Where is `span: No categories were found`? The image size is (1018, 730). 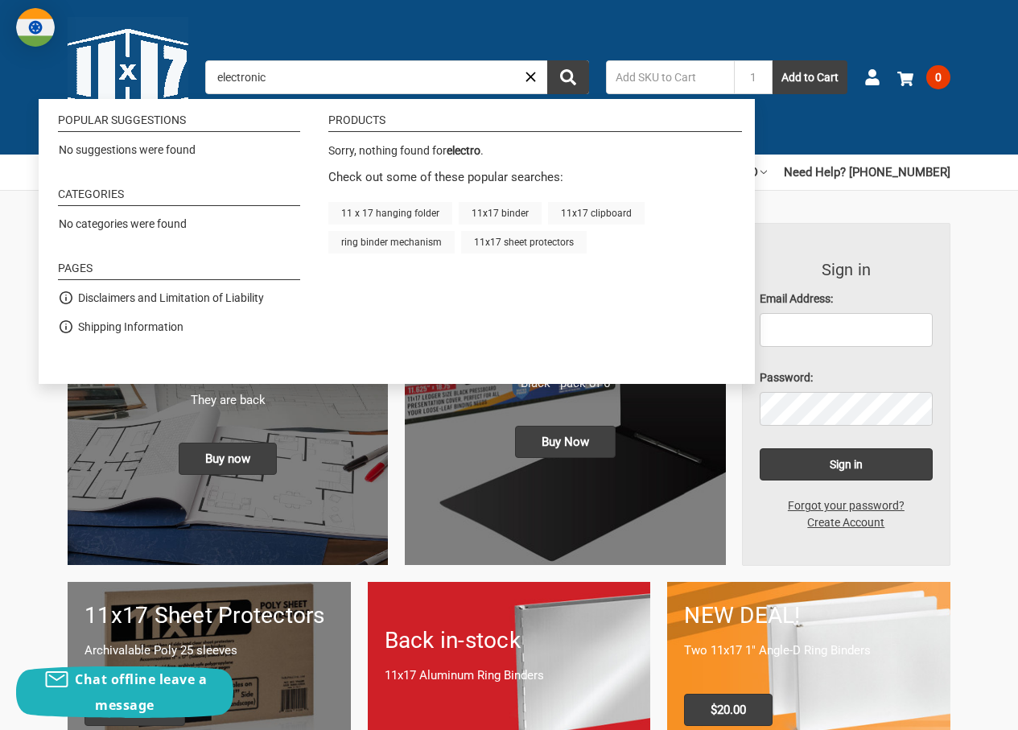
span: No categories were found is located at coordinates (122, 224).